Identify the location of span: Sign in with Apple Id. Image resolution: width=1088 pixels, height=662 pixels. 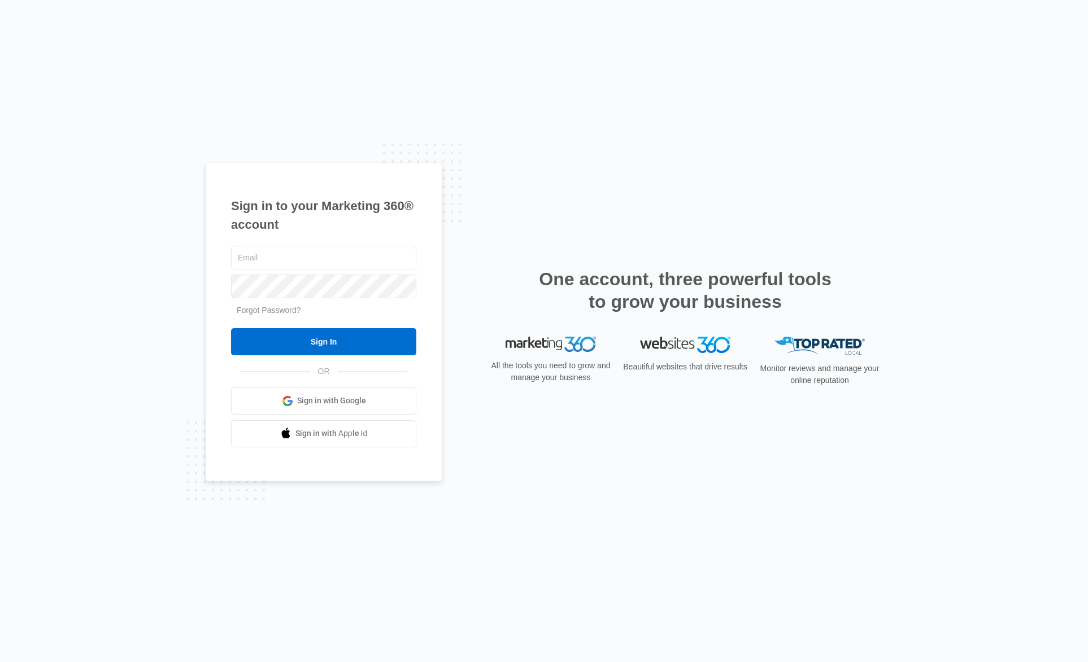
(332, 433).